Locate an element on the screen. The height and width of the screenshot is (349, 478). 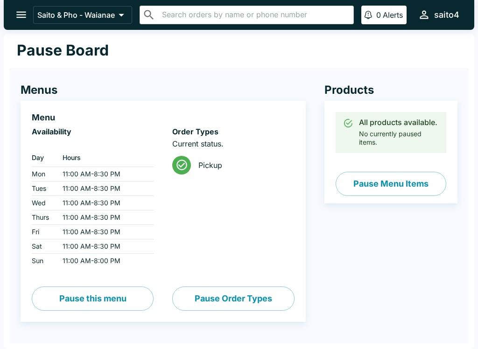
th: Day is located at coordinates (43, 158).